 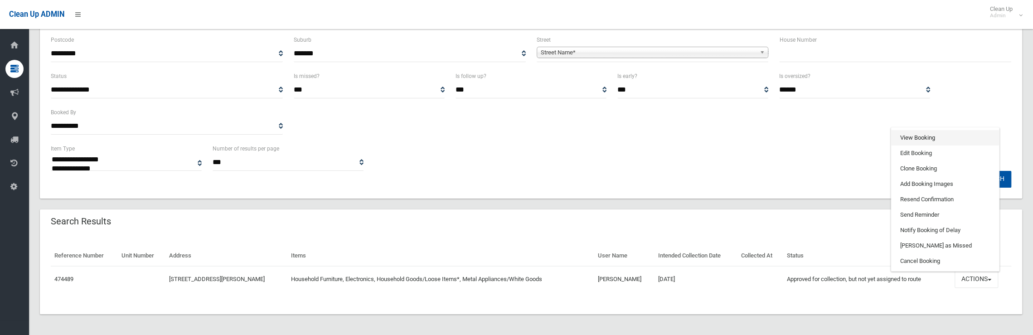 I want to click on a: Clone Booking, so click(x=945, y=169).